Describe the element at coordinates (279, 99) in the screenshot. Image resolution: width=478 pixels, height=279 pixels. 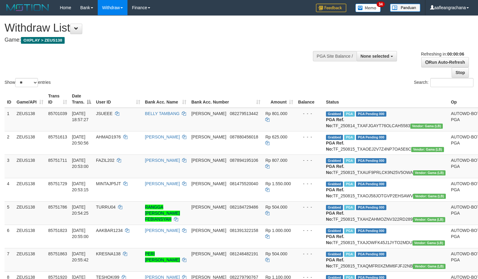
I see `th: Amount: activate to sort column ascending` at that location.